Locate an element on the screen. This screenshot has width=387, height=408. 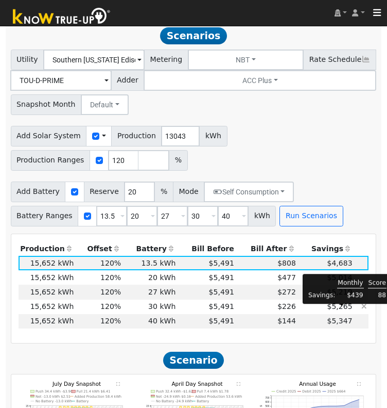
text: Pull 7.4 kWh $1.78 is located at coordinates (213, 391).